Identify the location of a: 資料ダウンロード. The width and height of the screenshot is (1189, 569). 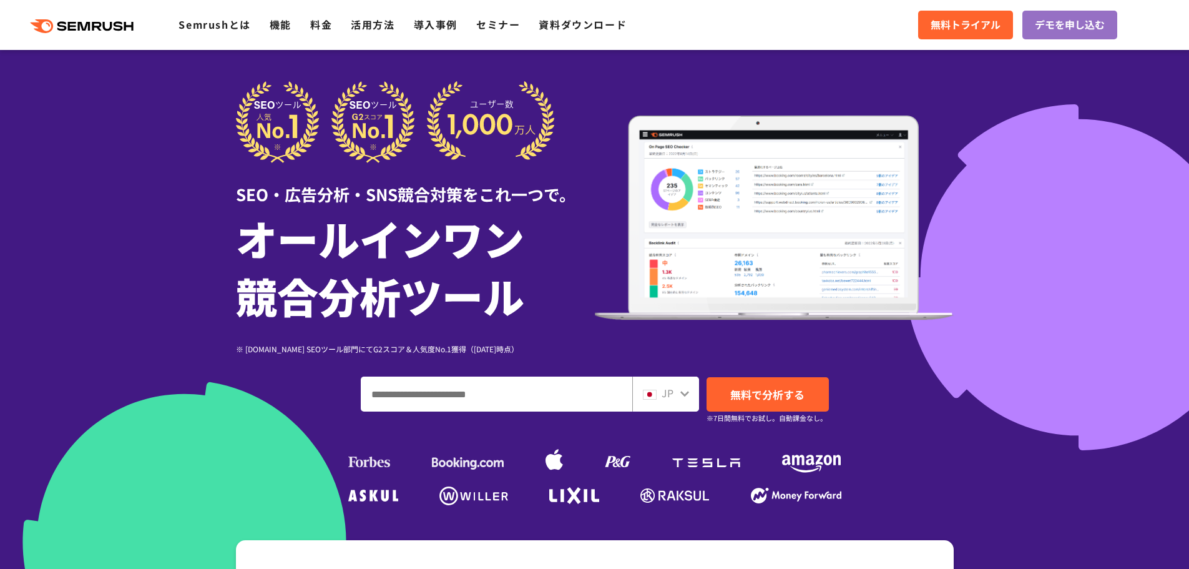
(582, 24).